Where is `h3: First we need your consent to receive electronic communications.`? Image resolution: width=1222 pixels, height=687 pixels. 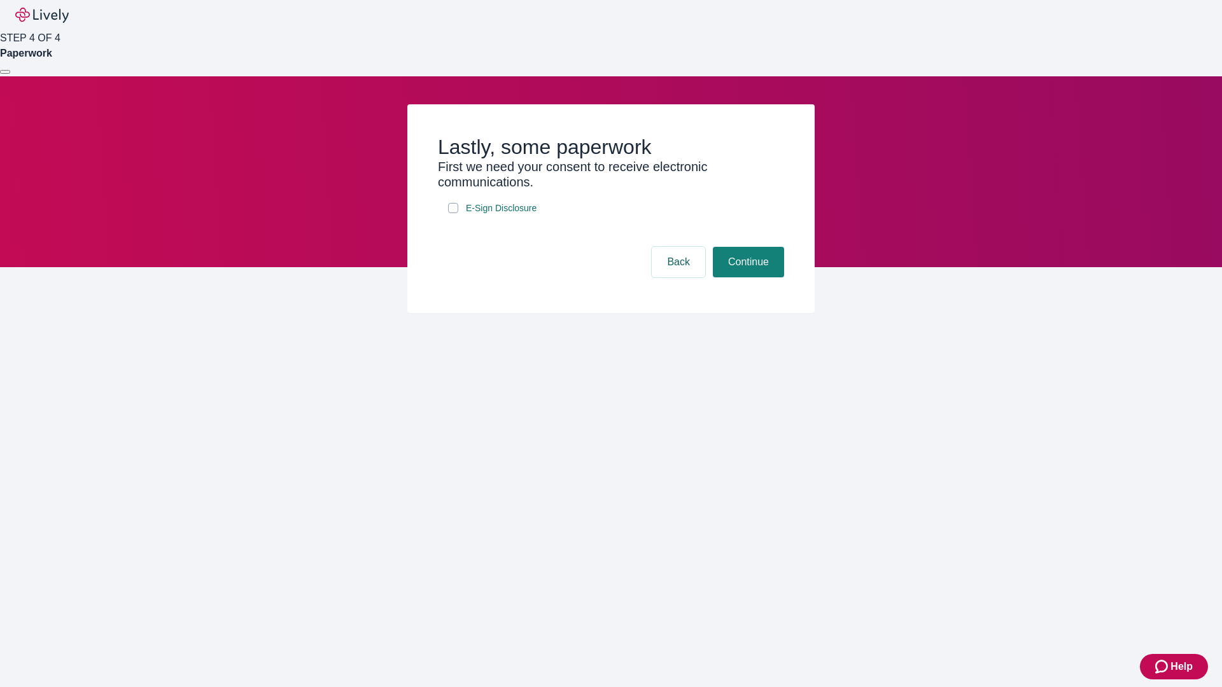
h3: First we need your consent to receive electronic communications. is located at coordinates (611, 174).